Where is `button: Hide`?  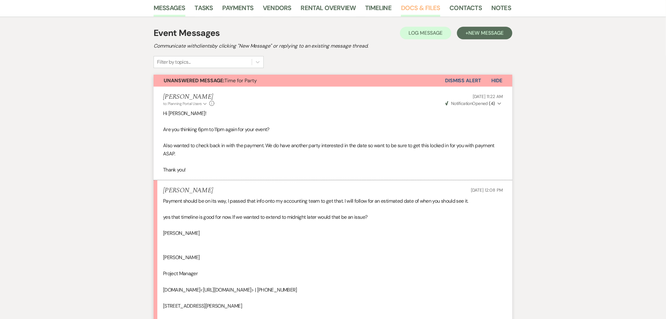
button: Hide is located at coordinates (497, 81).